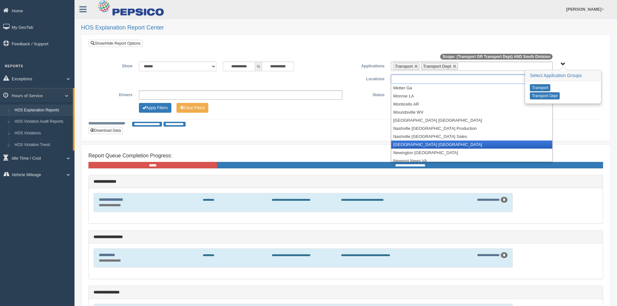  I want to click on a: Show/Hide Report Options, so click(116, 43).